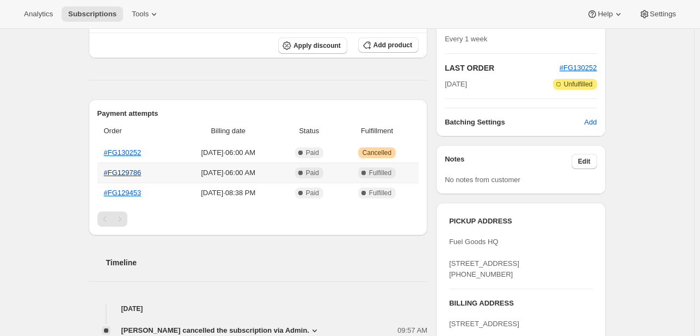 The width and height of the screenshot is (700, 336). I want to click on span: Every 1 week, so click(466, 39).